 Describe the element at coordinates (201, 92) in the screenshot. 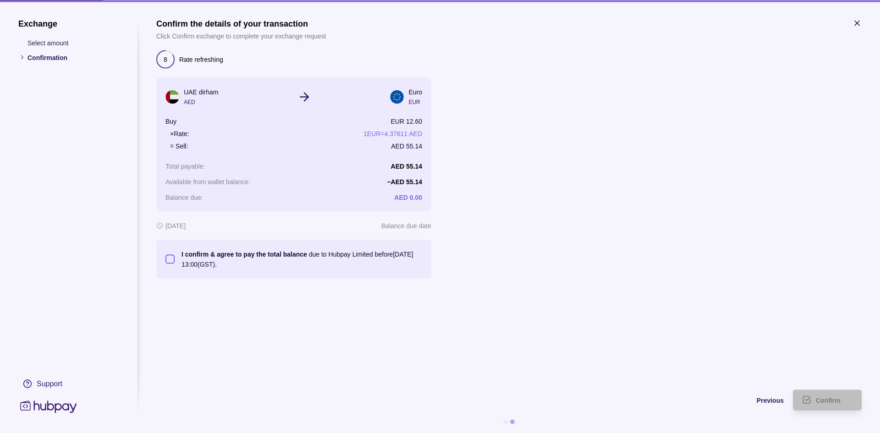

I see `p: UAE dirham` at that location.